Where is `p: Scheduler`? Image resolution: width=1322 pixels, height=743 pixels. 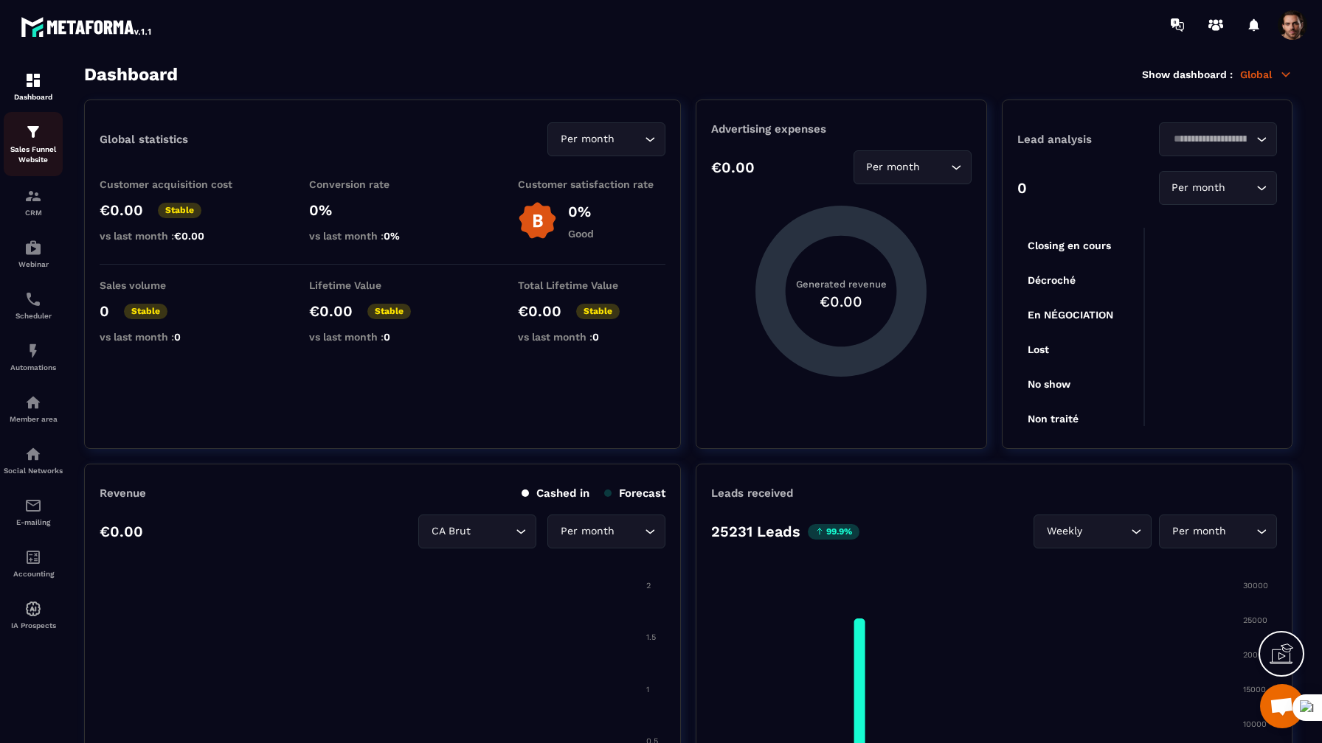
p: Scheduler is located at coordinates (33, 316).